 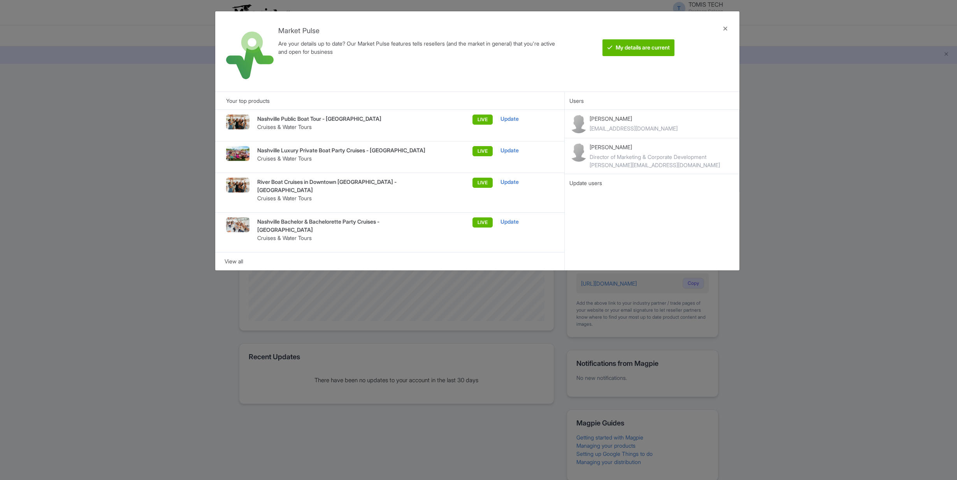 I want to click on div: Your top products, so click(x=390, y=100).